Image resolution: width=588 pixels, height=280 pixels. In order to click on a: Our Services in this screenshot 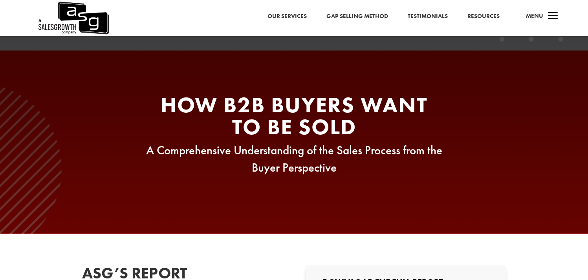, I will do `click(287, 16)`.